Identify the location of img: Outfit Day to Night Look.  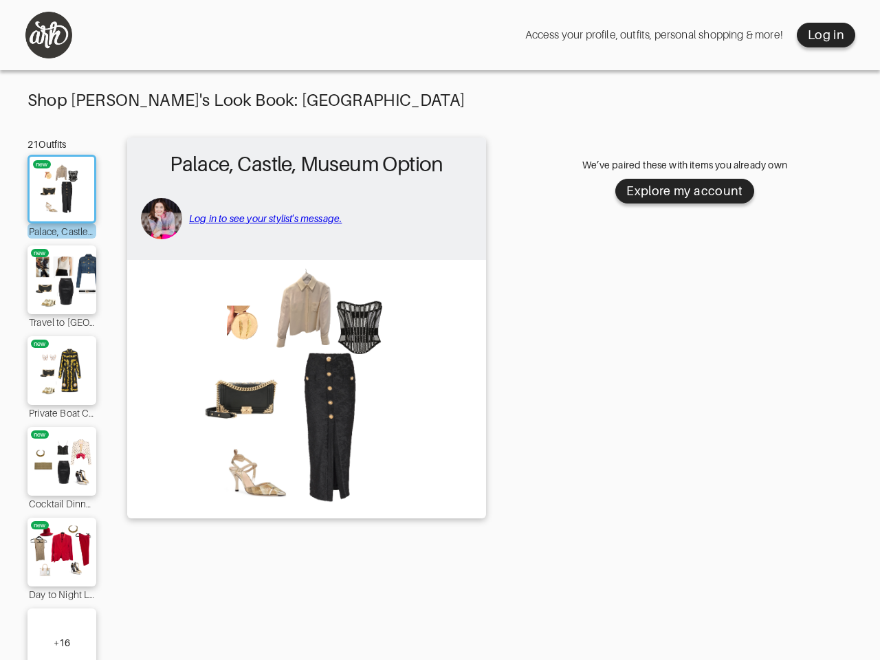
(62, 552).